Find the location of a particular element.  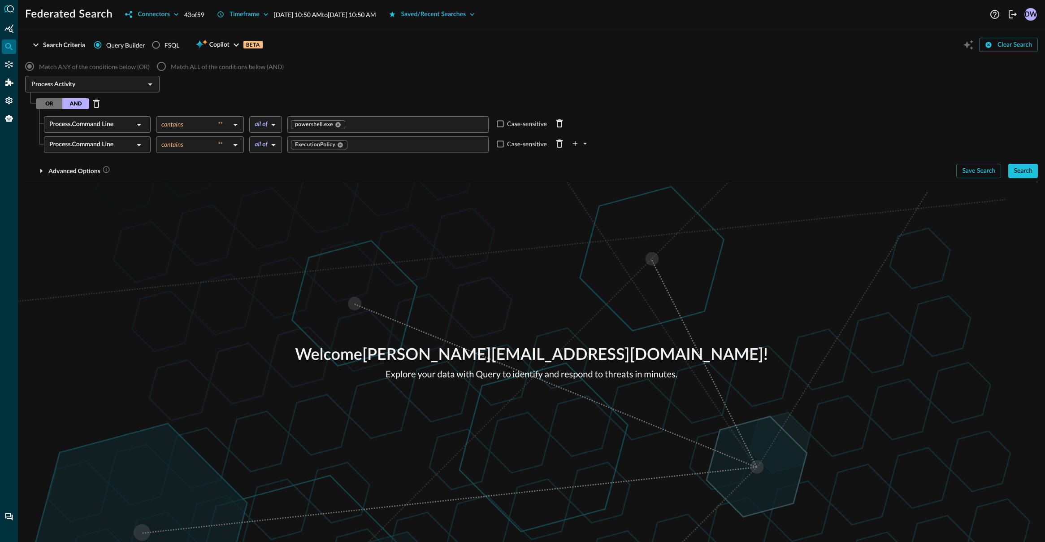

div: Settings is located at coordinates (9, 100).